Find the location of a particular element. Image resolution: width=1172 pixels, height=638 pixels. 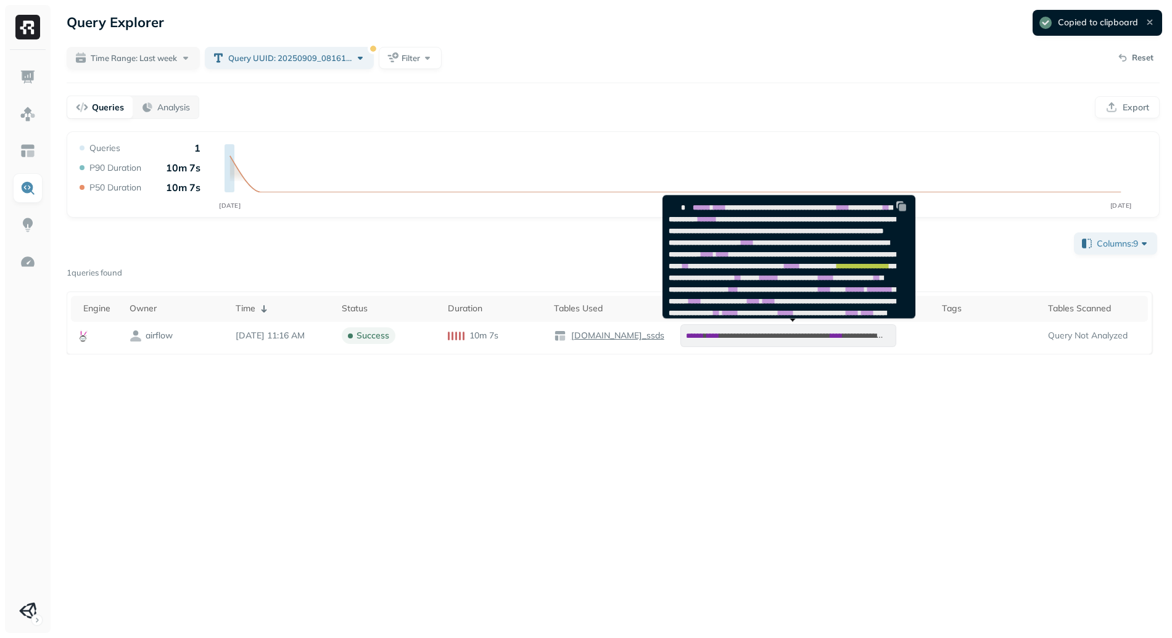

p: success is located at coordinates (372, 335).